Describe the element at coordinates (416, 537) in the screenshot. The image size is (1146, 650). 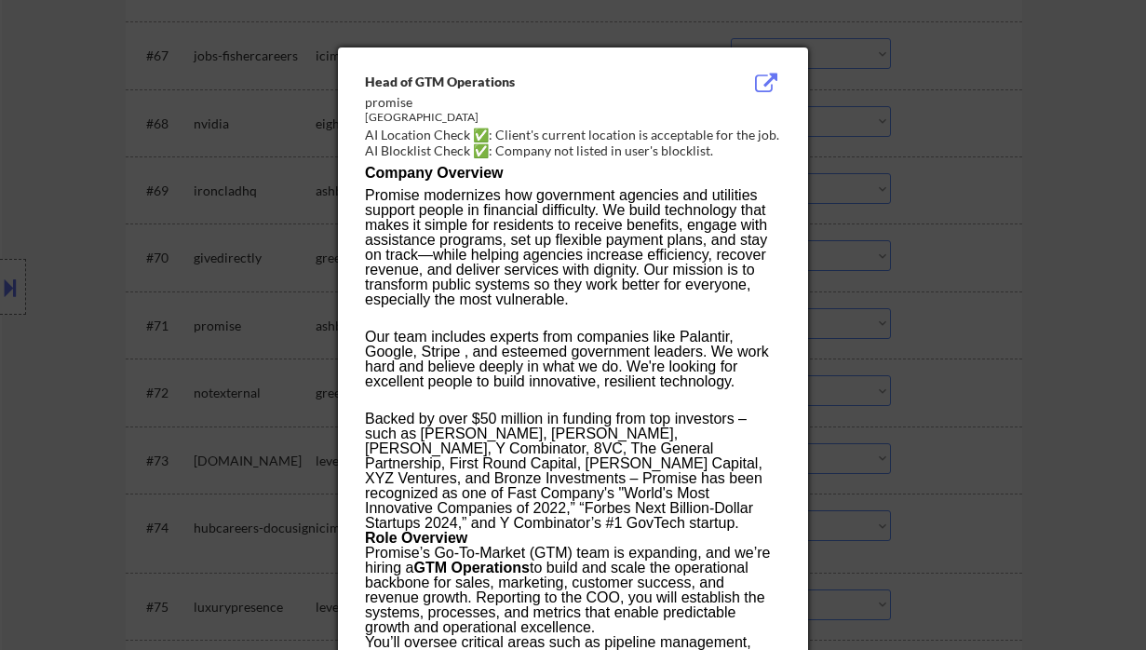
I see `strong: Role Overview` at that location.